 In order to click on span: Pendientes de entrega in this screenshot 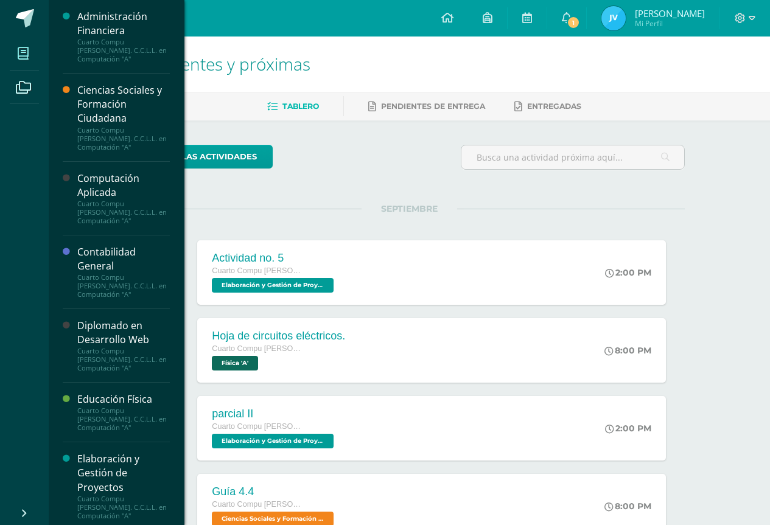, I will do `click(433, 106)`.